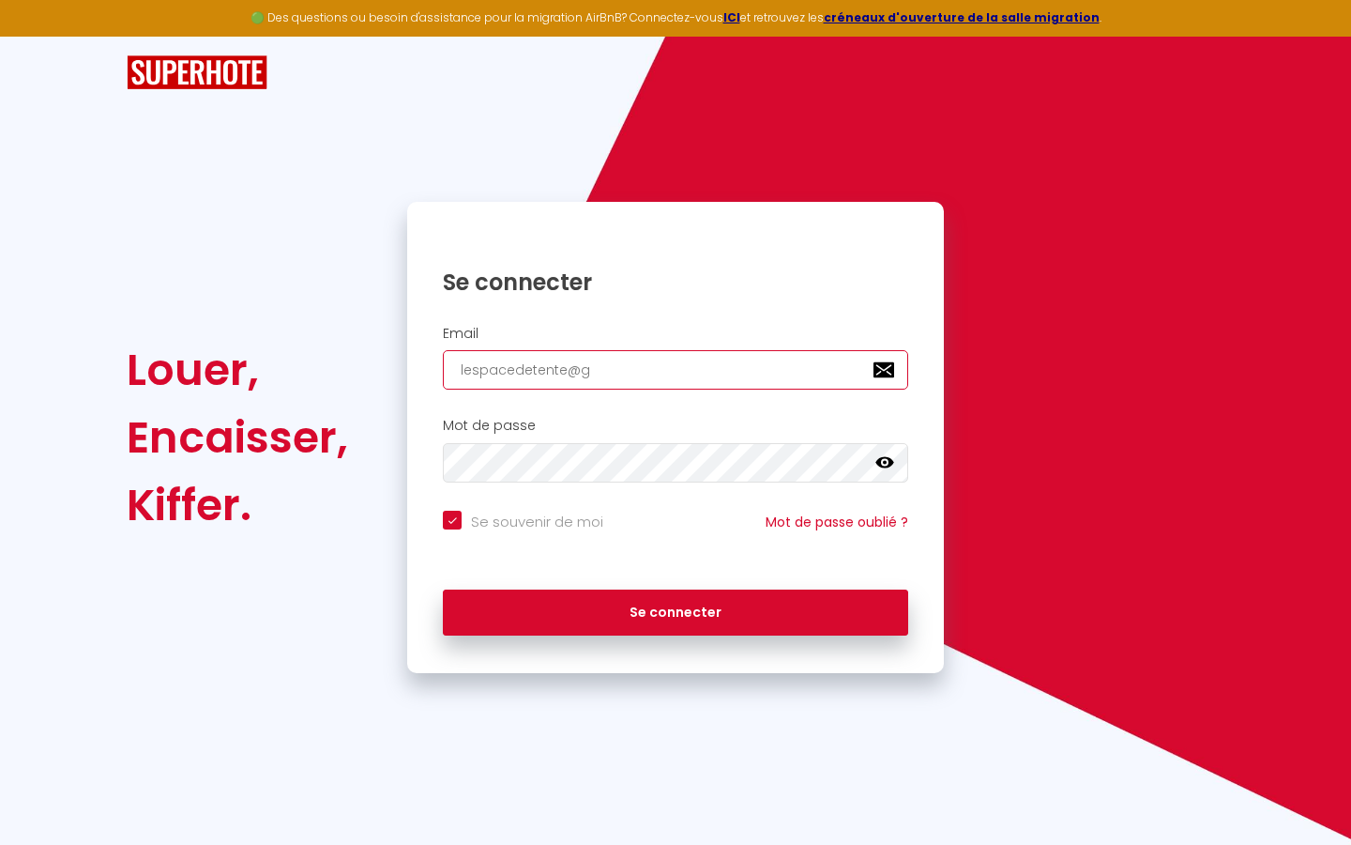 This screenshot has width=1351, height=845. I want to click on div: Kiffer., so click(237, 505).